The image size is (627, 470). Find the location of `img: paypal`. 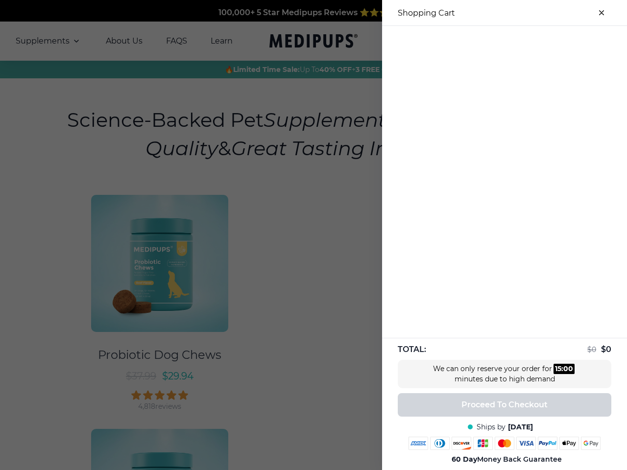

img: paypal is located at coordinates (548, 444).